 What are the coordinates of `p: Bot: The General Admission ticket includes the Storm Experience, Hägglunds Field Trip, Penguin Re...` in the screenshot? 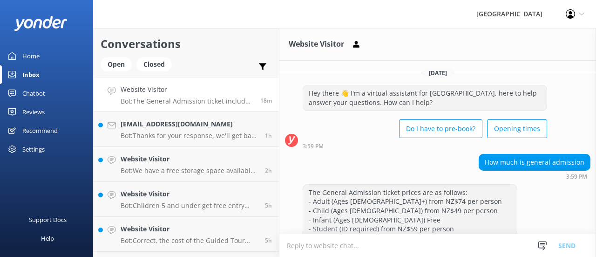 It's located at (187, 101).